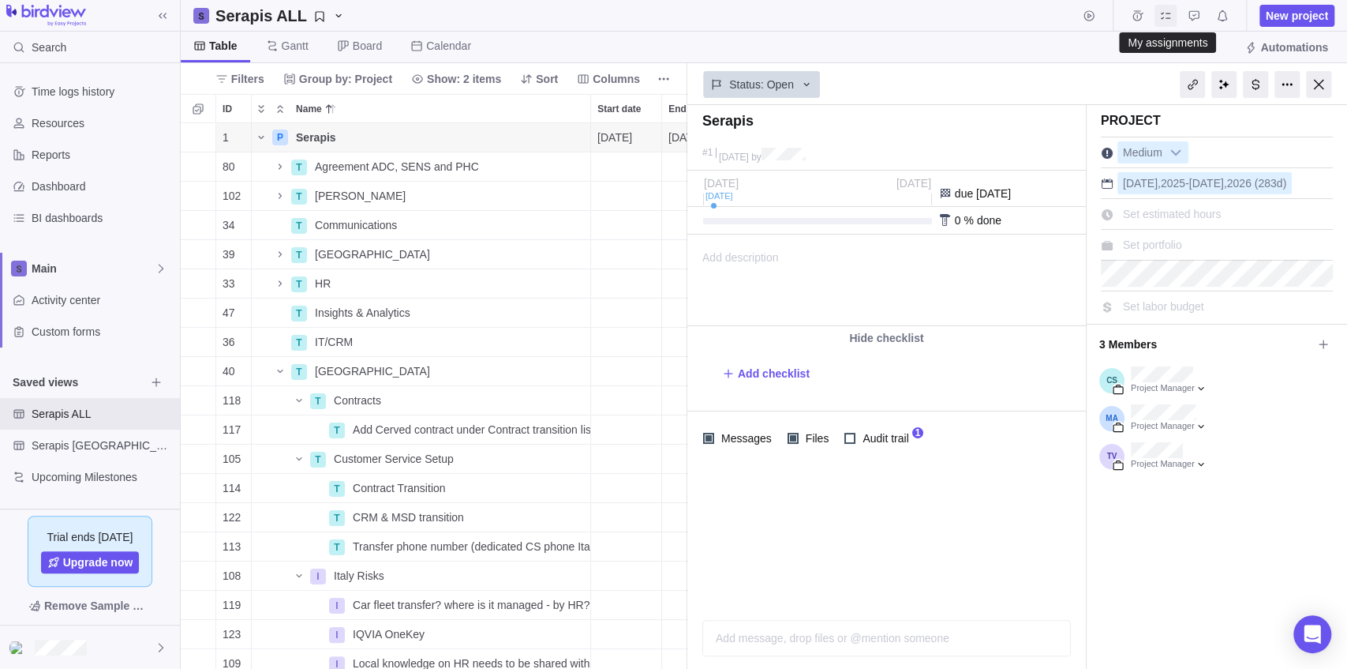  I want to click on span: Board, so click(367, 46).